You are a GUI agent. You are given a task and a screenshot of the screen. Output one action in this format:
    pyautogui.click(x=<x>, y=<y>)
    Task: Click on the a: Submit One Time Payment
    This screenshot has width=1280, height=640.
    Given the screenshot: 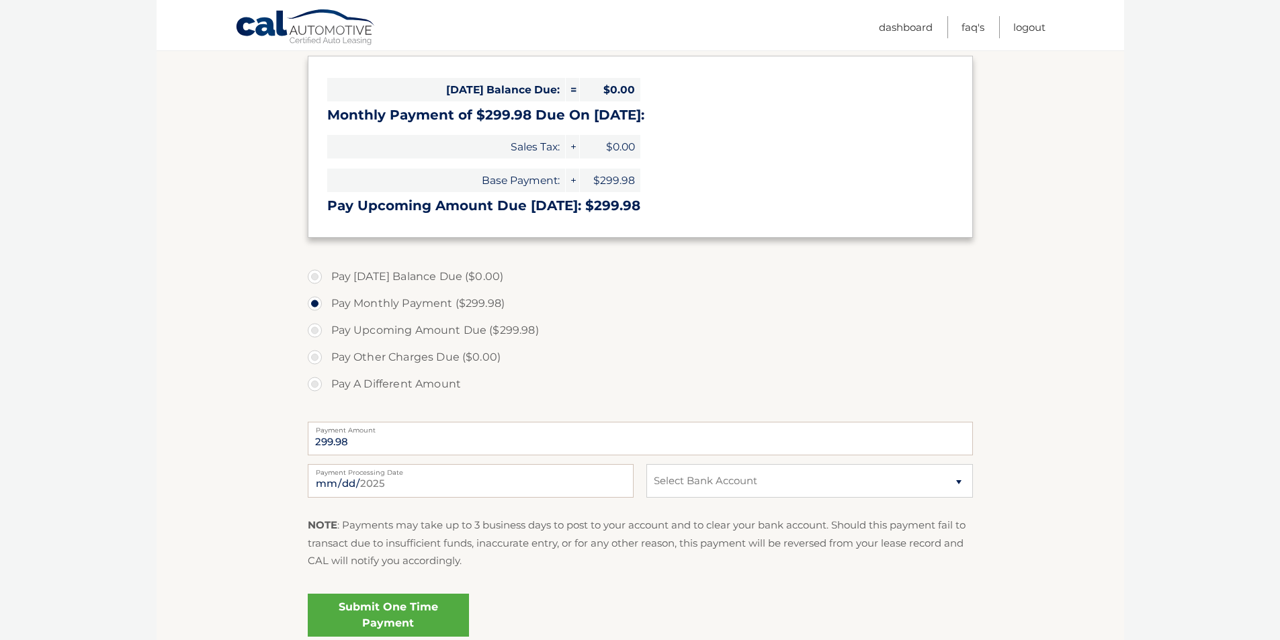 What is the action you would take?
    pyautogui.click(x=388, y=615)
    